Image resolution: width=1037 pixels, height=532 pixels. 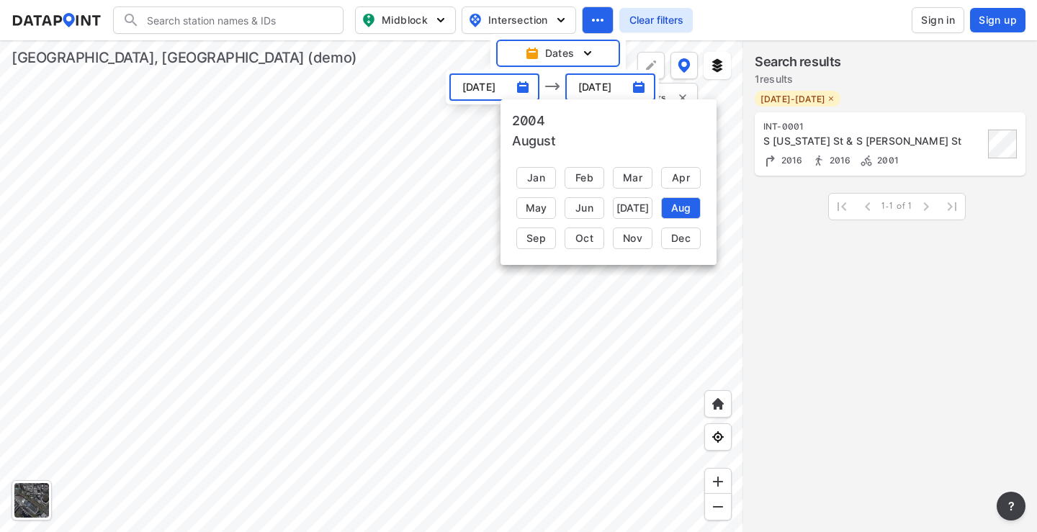 I want to click on div: May, so click(x=536, y=208).